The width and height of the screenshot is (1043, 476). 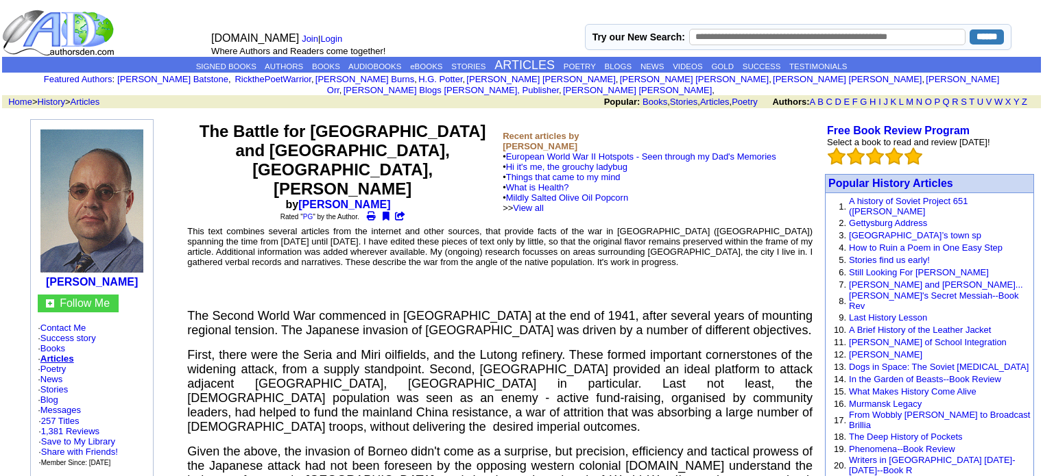 I want to click on font: 15., so click(x=840, y=391).